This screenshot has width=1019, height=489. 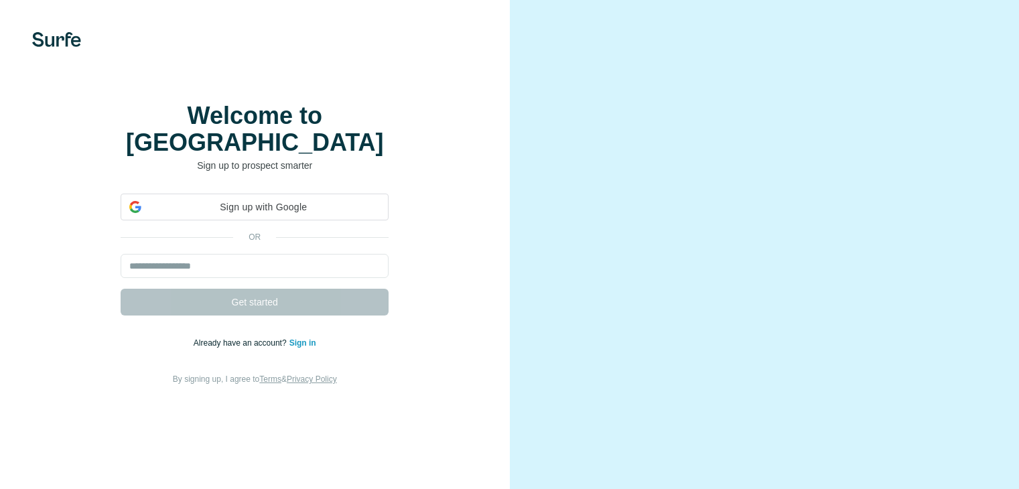 What do you see at coordinates (255, 207) in the screenshot?
I see `div: Sign up with Google` at bounding box center [255, 207].